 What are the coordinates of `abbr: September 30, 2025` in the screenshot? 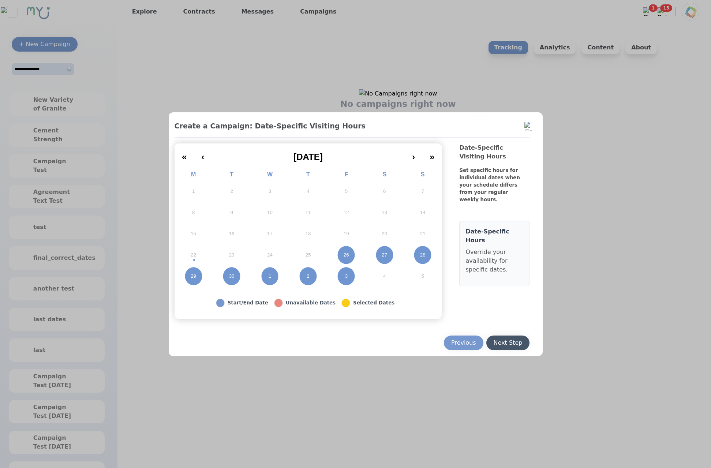 It's located at (232, 276).